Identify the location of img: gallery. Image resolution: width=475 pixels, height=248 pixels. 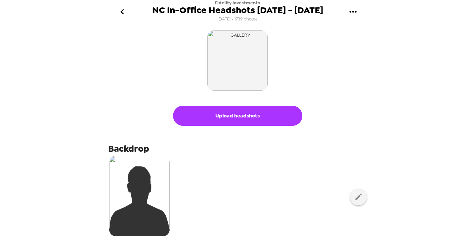
(237, 60).